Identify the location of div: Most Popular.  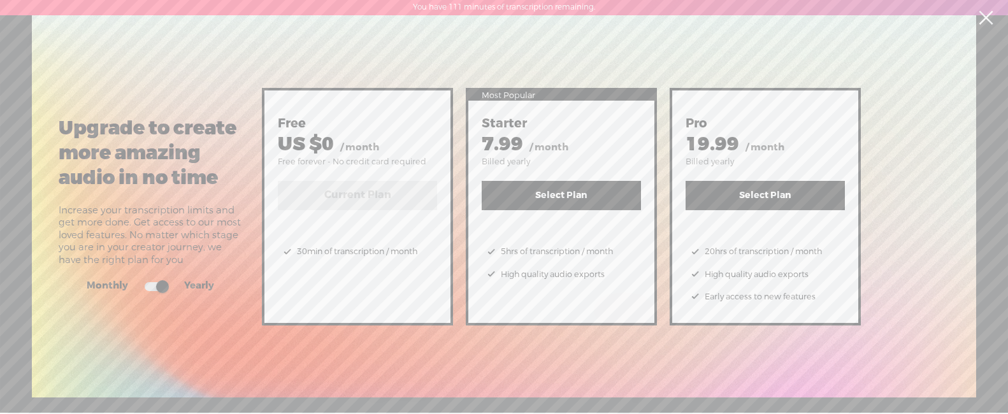
(562, 96).